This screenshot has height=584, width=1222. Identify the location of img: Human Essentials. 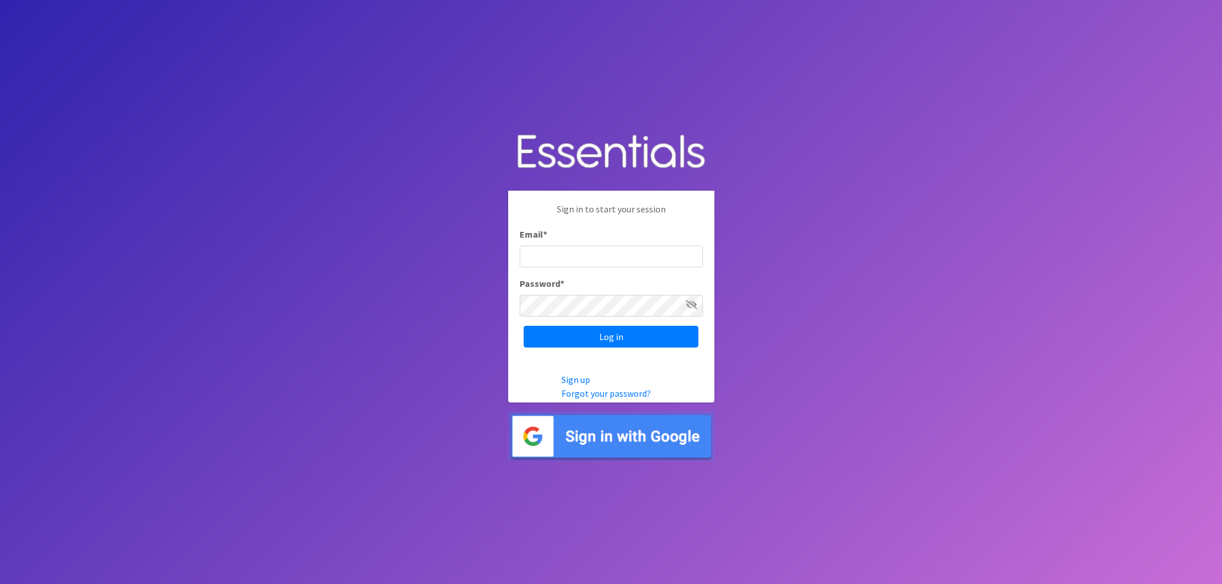
(611, 152).